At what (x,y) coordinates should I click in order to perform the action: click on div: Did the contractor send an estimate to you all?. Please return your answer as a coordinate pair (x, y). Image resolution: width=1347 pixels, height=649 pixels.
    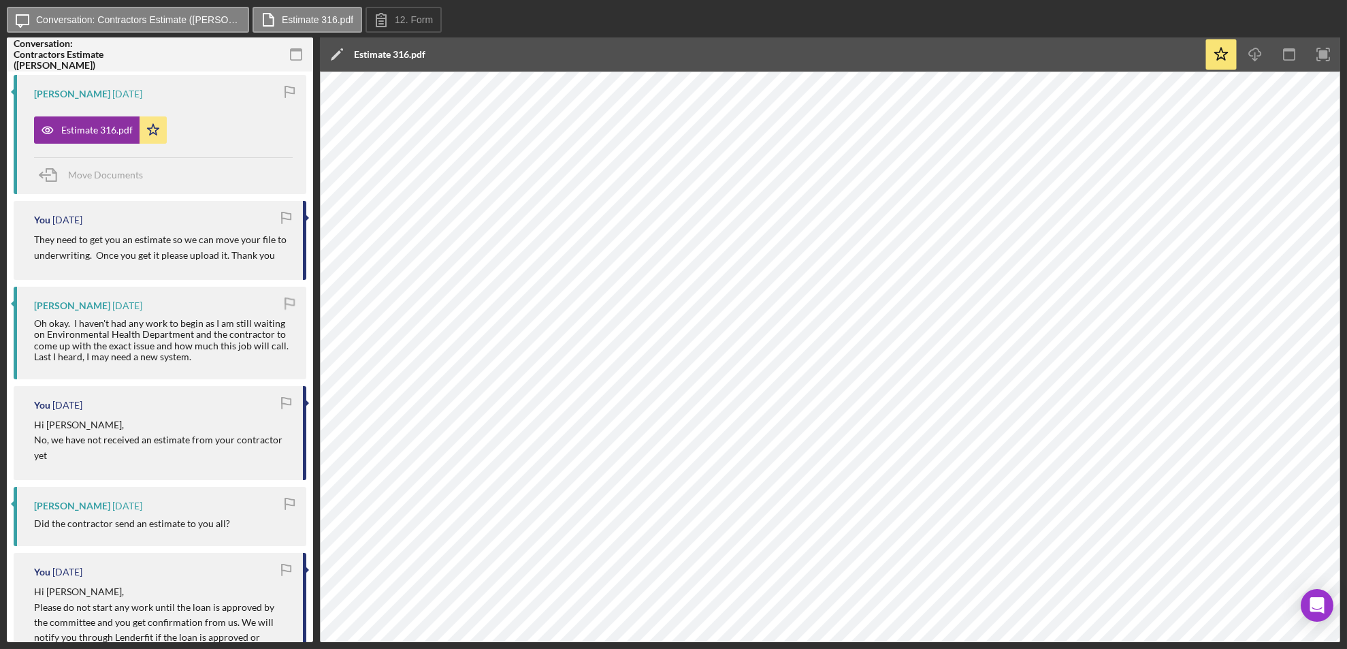
    Looking at the image, I should click on (132, 523).